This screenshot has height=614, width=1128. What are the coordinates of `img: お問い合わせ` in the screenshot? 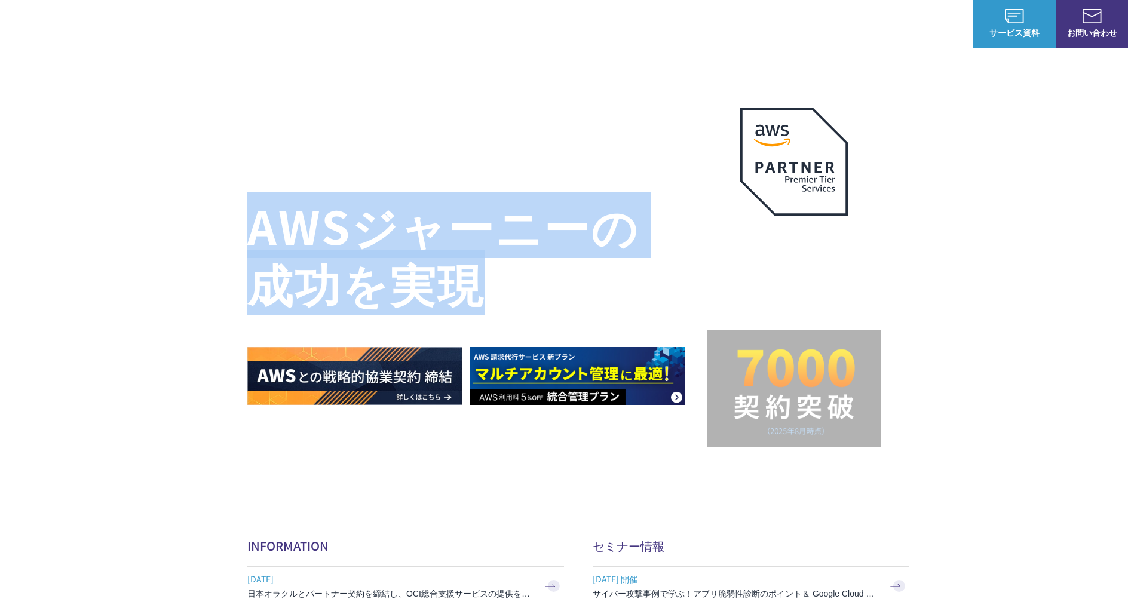 It's located at (1092, 16).